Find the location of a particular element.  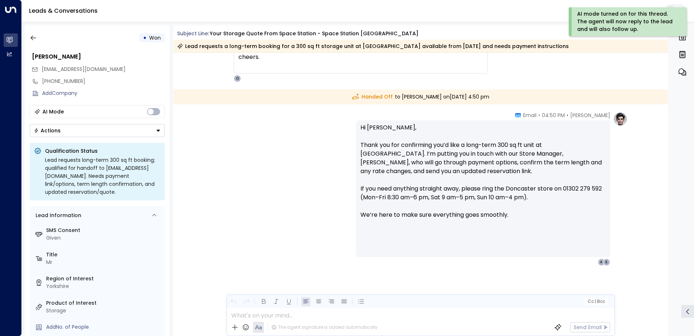

div: AI mode turned on for this thread. The agent will now reply to the lead and will also follow up. is located at coordinates (627, 21).